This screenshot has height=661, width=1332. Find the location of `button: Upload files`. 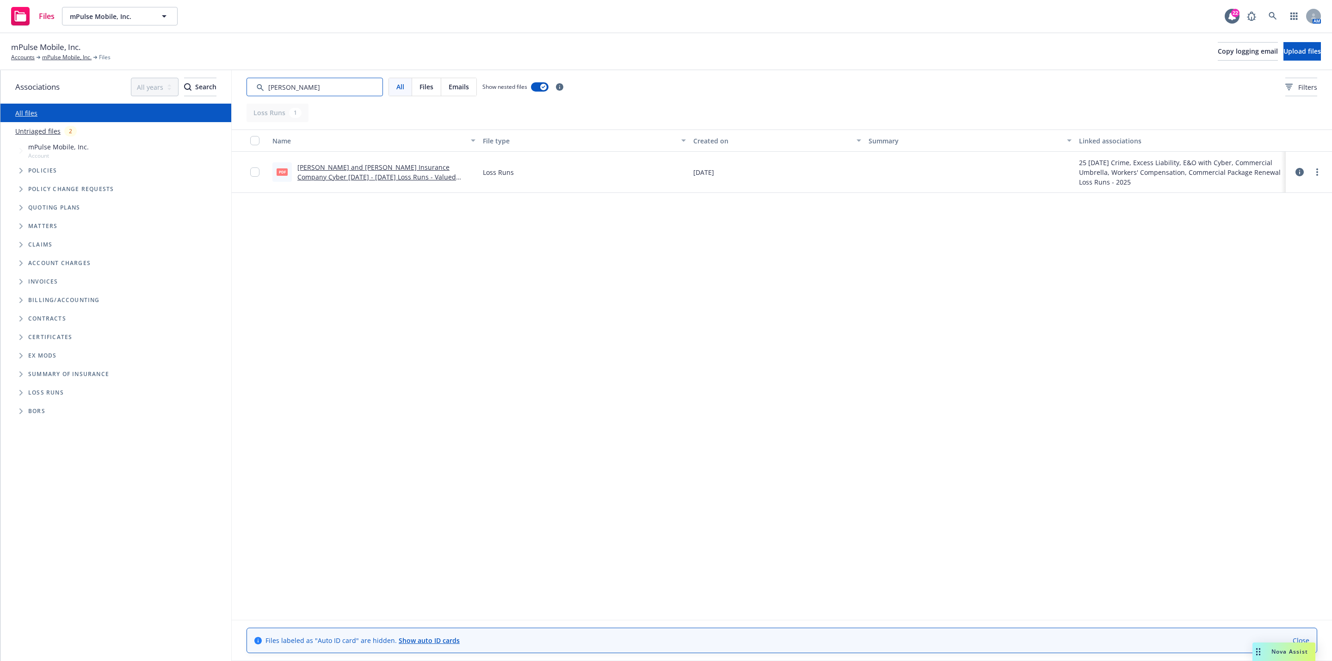

button: Upload files is located at coordinates (1302, 51).